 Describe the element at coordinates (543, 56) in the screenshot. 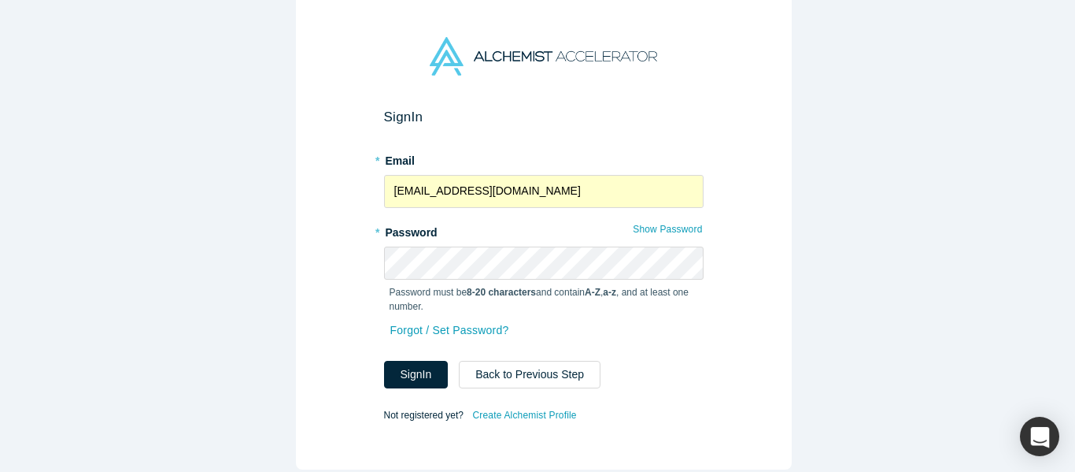

I see `img: Alchemist Accelerator Logo` at that location.